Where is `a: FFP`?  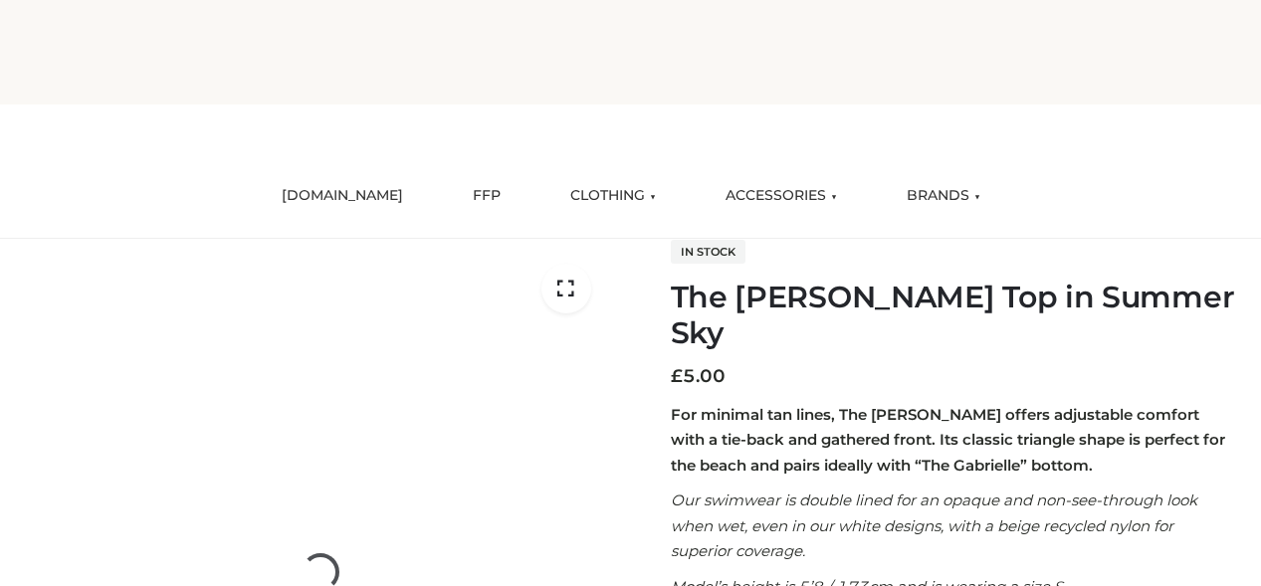 a: FFP is located at coordinates (487, 196).